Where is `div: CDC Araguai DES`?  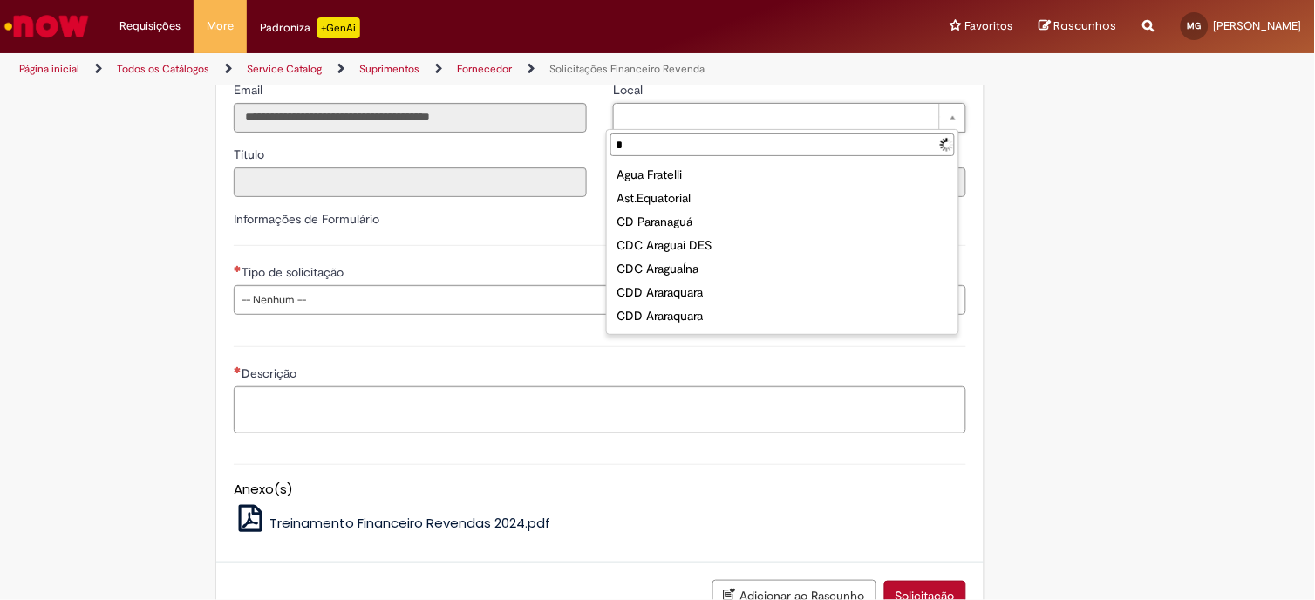 div: CDC Araguai DES is located at coordinates (782, 245).